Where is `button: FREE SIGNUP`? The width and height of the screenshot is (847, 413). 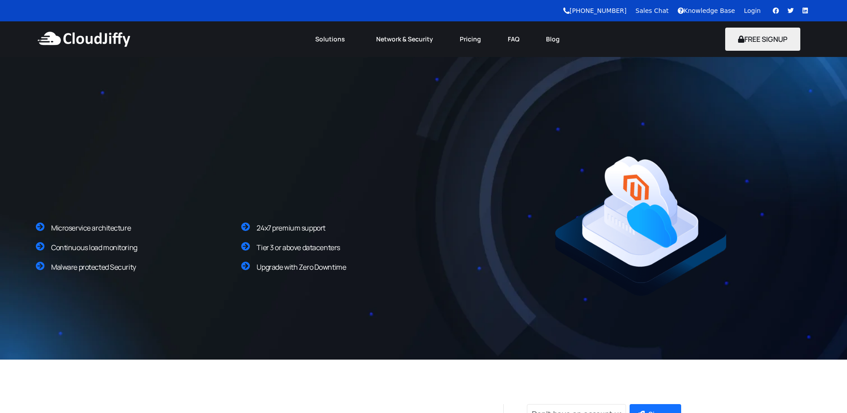 button: FREE SIGNUP is located at coordinates (763, 39).